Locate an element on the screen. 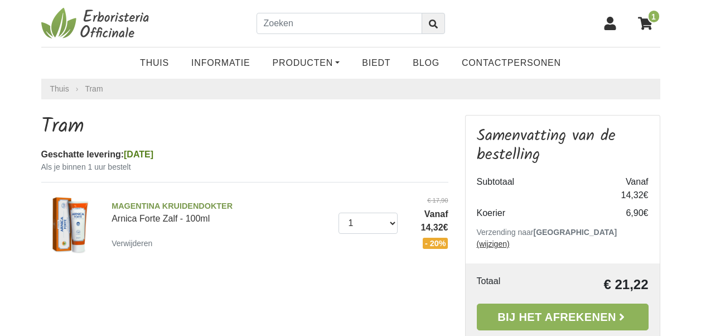 The image size is (701, 336). font: Bij het afrekenen is located at coordinates (557, 317).